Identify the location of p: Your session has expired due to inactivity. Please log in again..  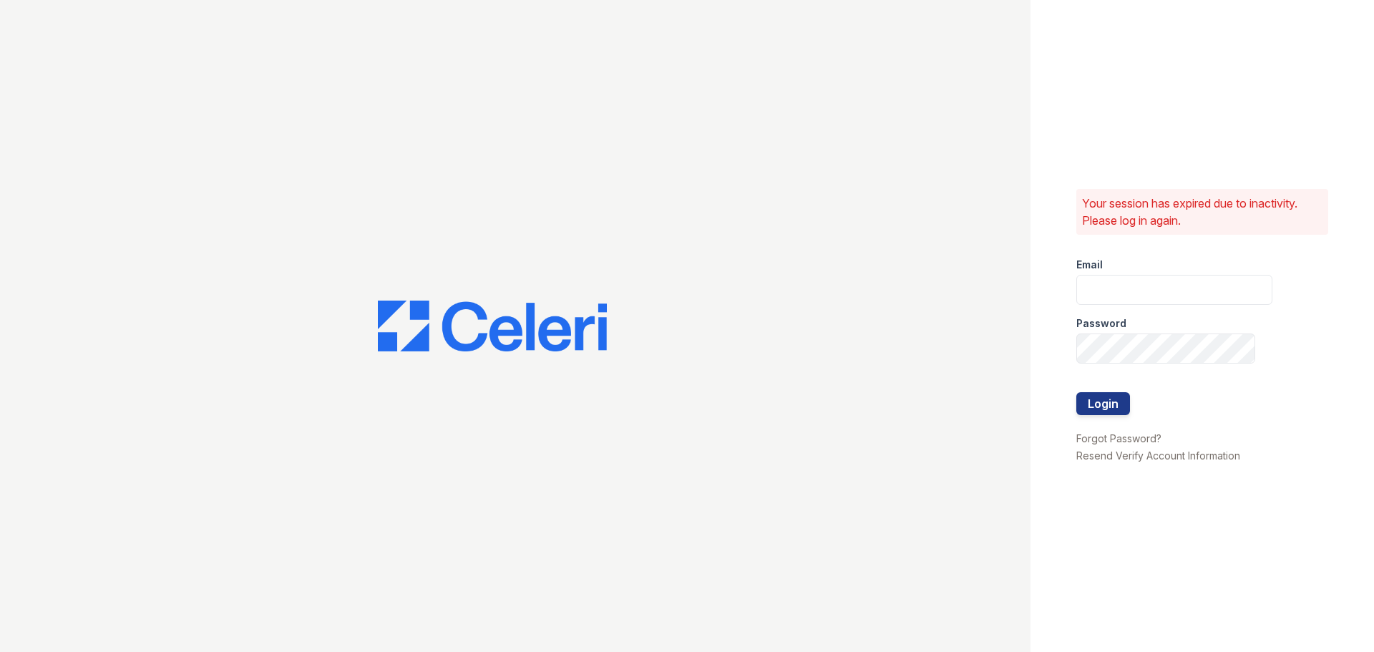
(1202, 212).